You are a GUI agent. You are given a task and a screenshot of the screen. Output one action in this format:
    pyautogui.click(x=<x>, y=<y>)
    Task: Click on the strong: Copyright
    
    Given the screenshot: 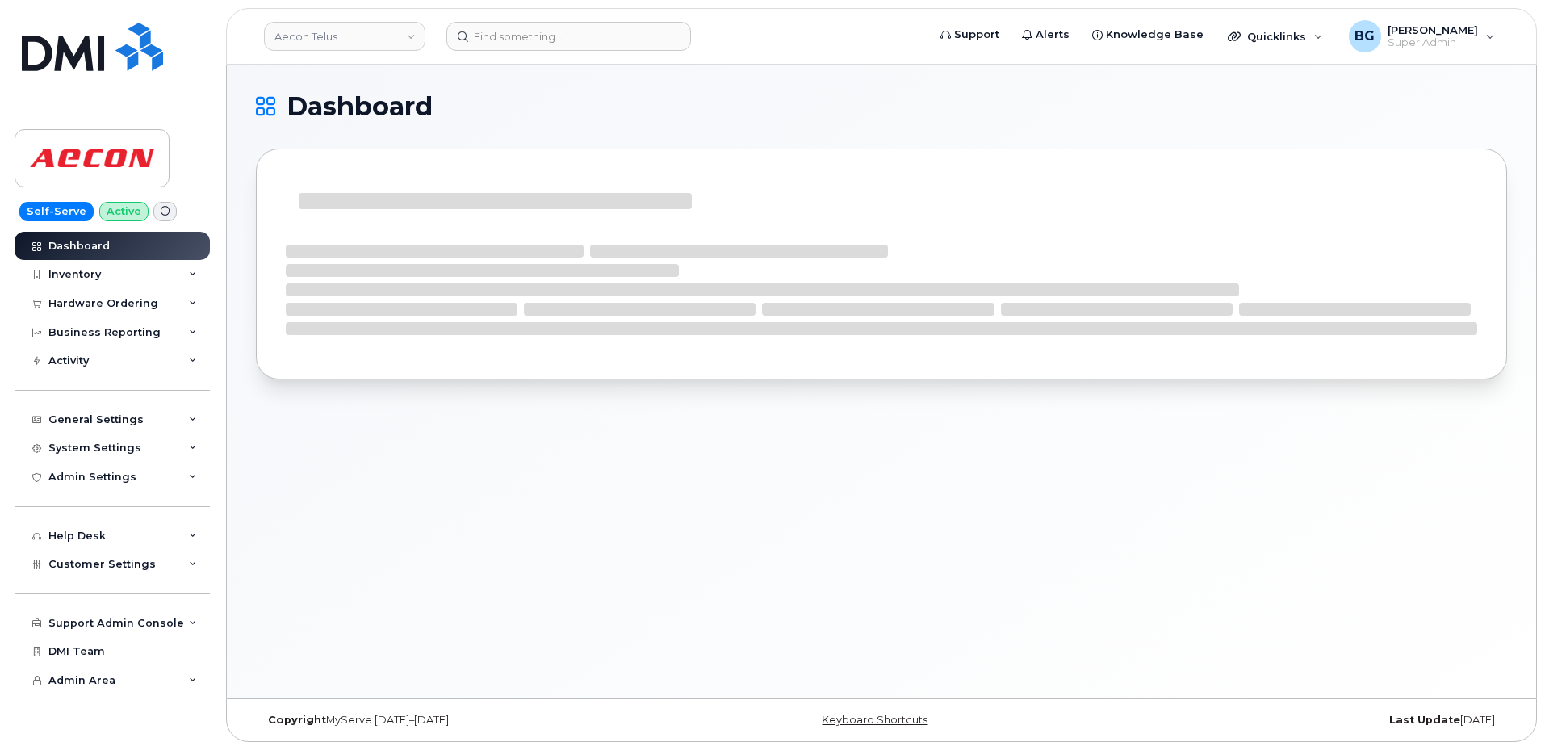 What is the action you would take?
    pyautogui.click(x=297, y=719)
    